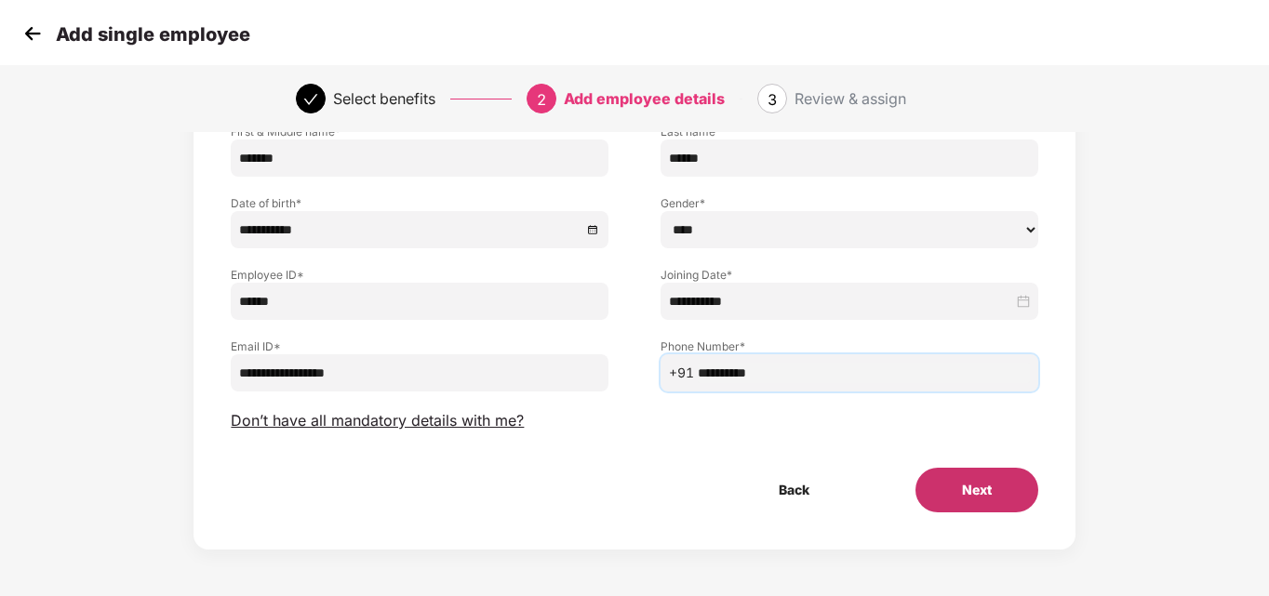  I want to click on span: 2, so click(541, 100).